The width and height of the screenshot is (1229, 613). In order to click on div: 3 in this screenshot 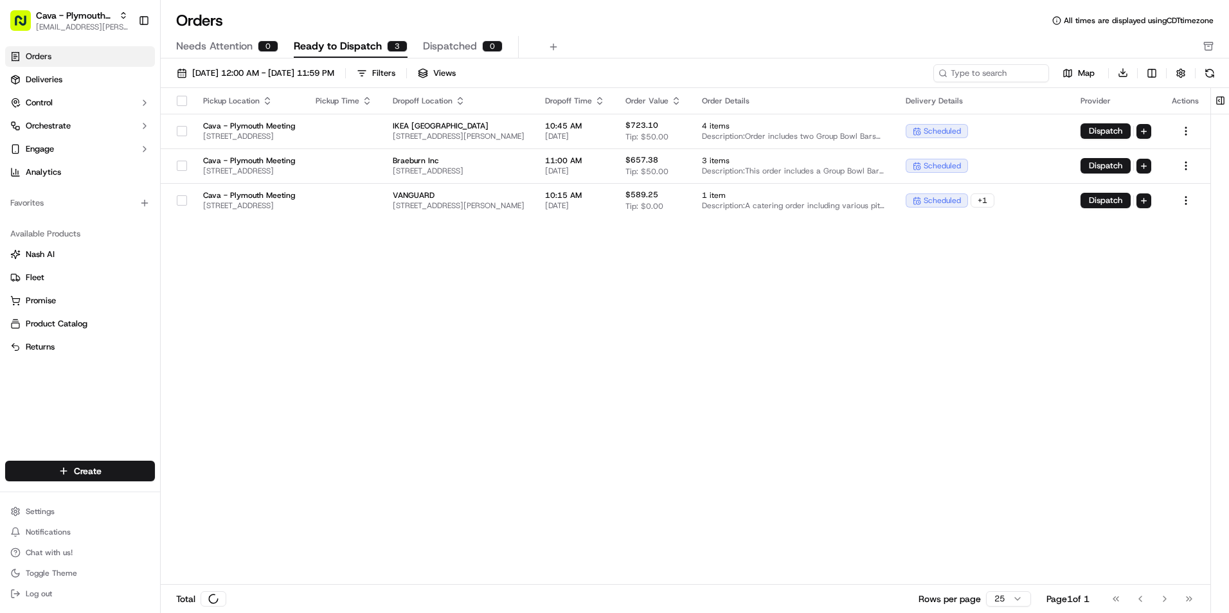, I will do `click(397, 46)`.